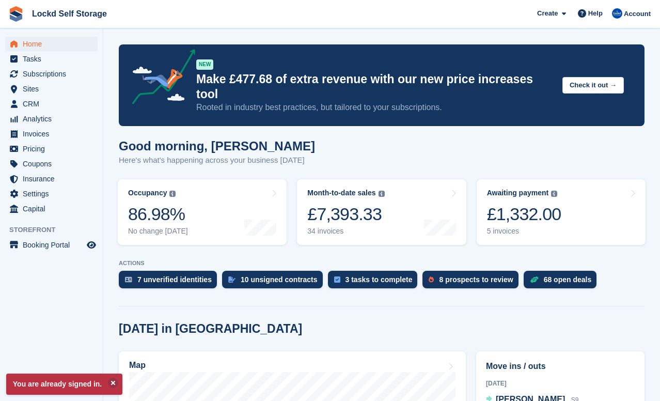 The height and width of the screenshot is (401, 660). What do you see at coordinates (563, 282) in the screenshot?
I see `a: 68 open deals` at bounding box center [563, 282].